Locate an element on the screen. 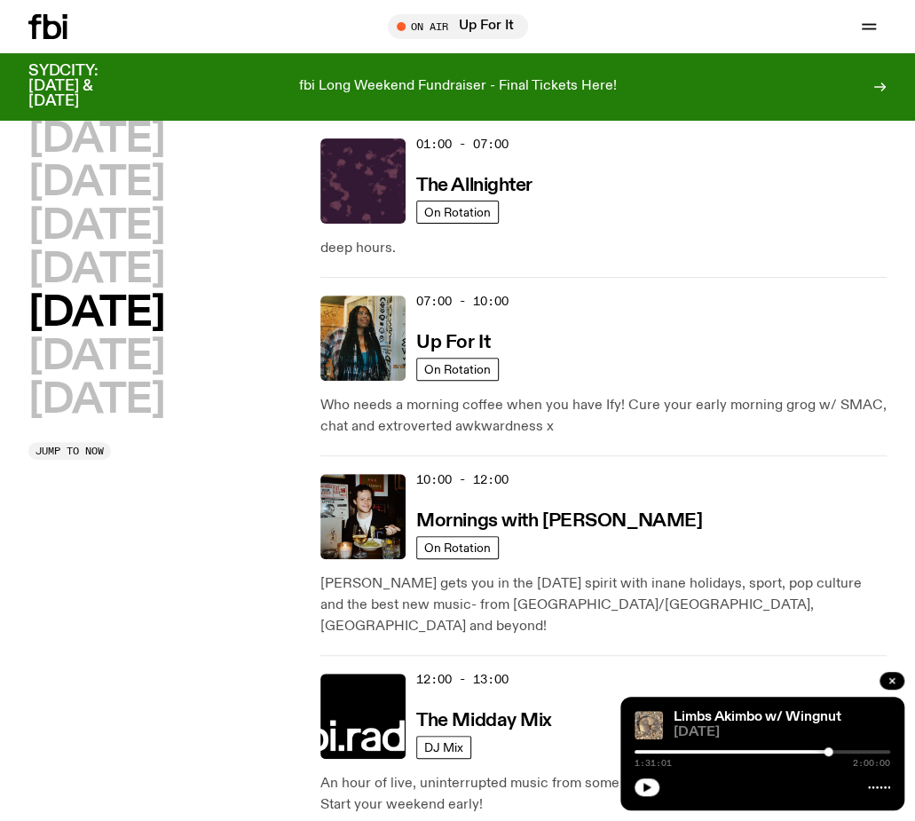  a: The Midday Mix is located at coordinates (484, 719).